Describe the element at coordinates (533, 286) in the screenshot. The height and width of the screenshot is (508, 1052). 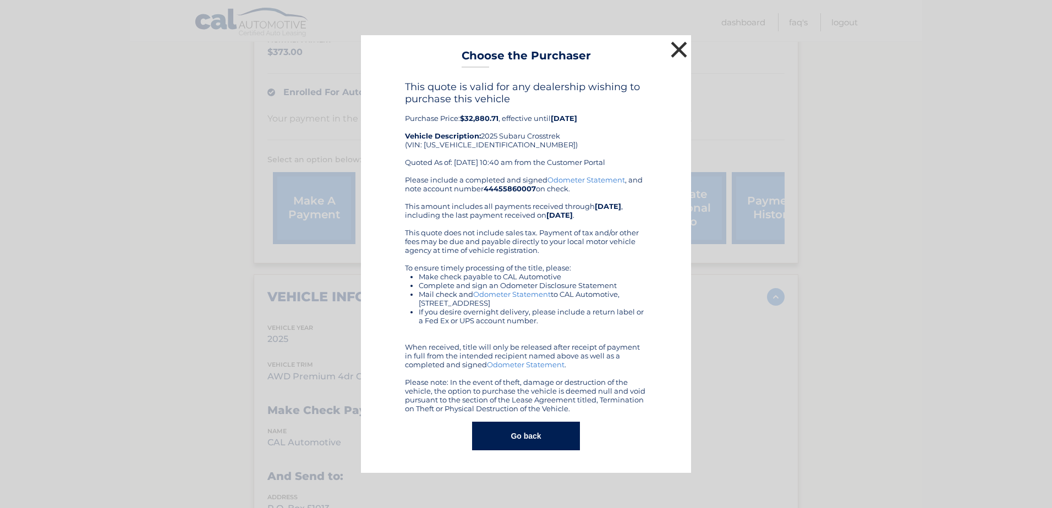
I see `li: Complete and sign an Odometer Disclosure Statement` at that location.